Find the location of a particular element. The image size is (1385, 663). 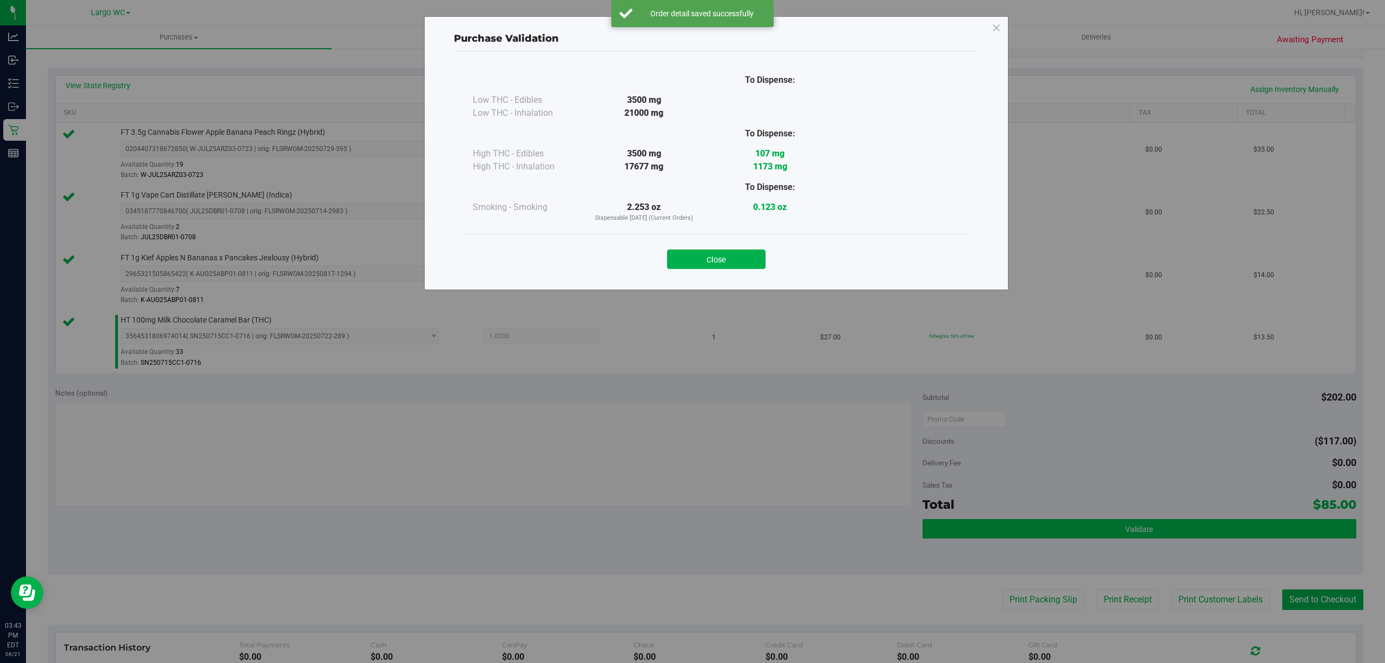

div: Order detail saved successfully is located at coordinates (702, 14).